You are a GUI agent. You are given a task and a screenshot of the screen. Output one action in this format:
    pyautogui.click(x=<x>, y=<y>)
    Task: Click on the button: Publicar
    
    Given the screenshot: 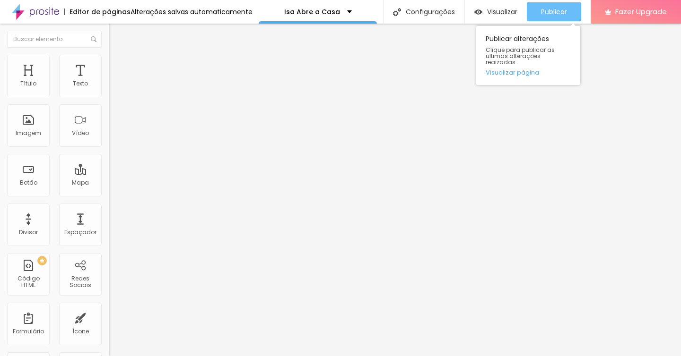 What is the action you would take?
    pyautogui.click(x=553, y=12)
    